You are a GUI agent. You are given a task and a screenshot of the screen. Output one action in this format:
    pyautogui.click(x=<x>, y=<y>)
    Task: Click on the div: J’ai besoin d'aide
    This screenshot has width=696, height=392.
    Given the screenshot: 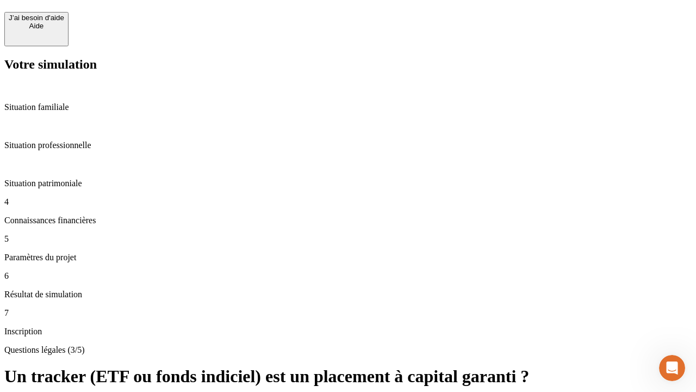 What is the action you would take?
    pyautogui.click(x=36, y=17)
    